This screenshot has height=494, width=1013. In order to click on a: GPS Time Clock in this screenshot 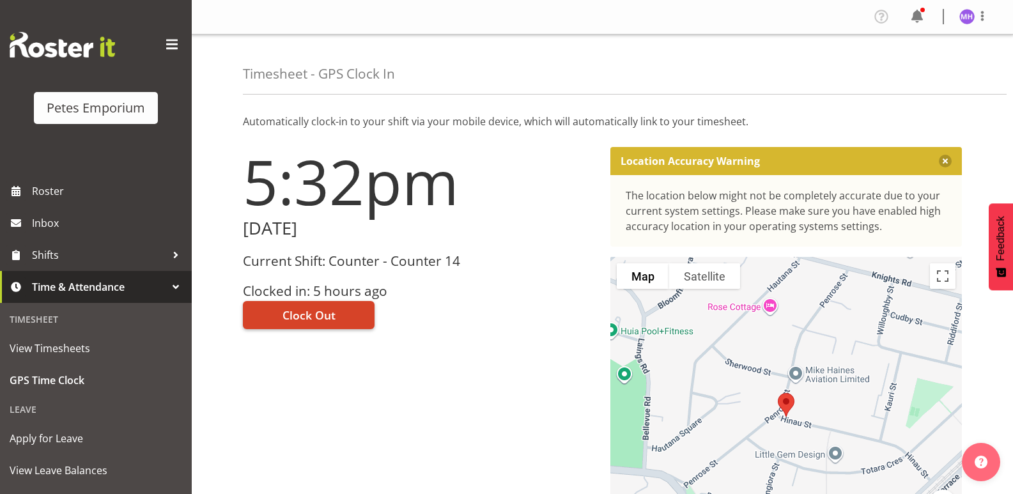, I will do `click(96, 380)`.